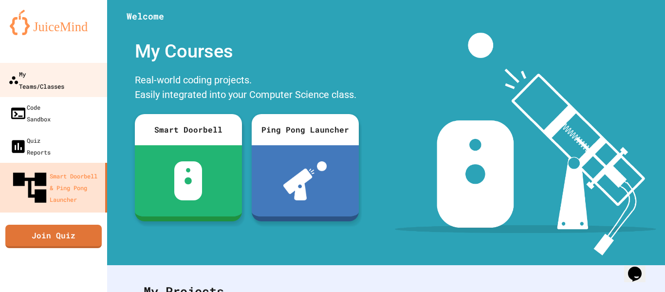 The height and width of the screenshot is (292, 665). I want to click on img: banner-image-my-projects.png, so click(526, 144).